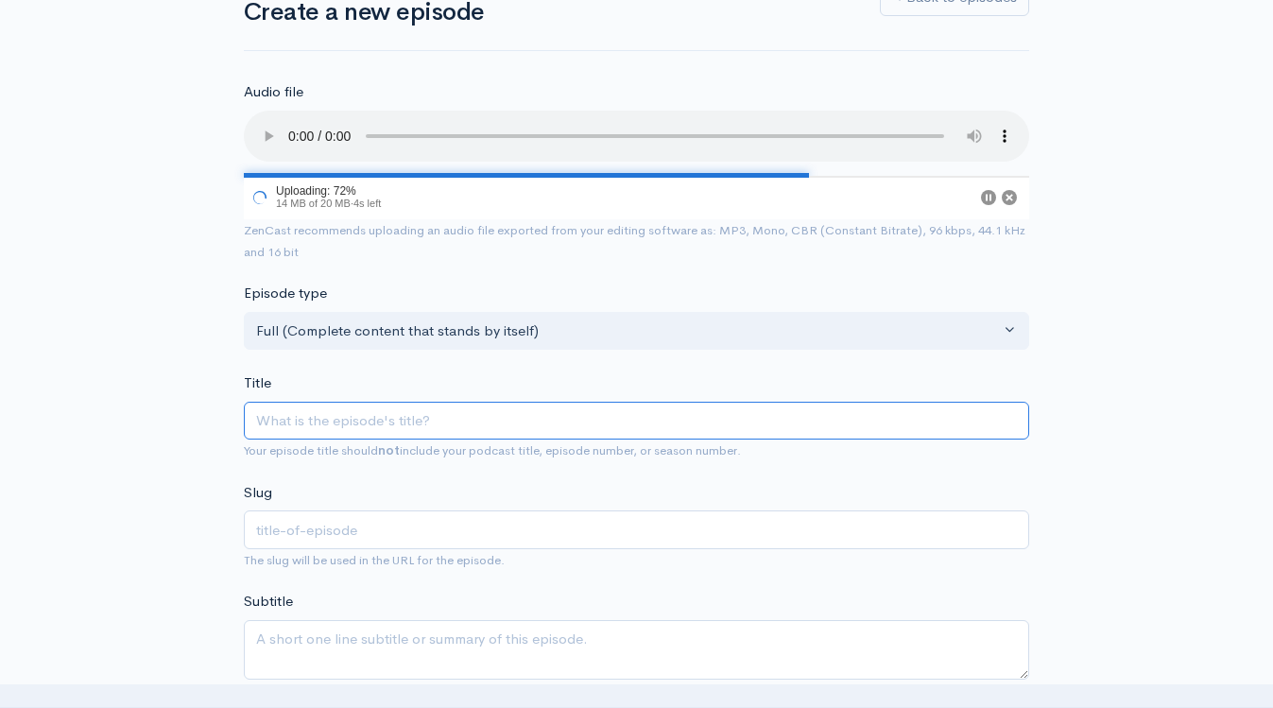 The image size is (1273, 708). What do you see at coordinates (989, 198) in the screenshot?
I see `button: Pause` at bounding box center [989, 198].